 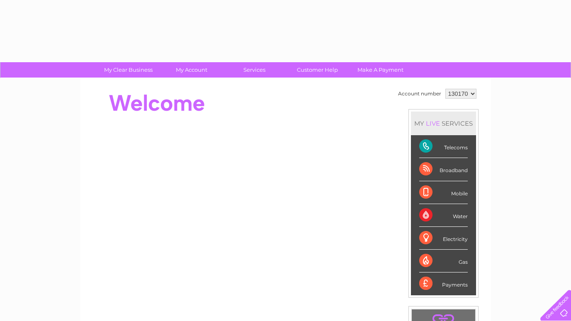 I want to click on a: Customer Help, so click(x=317, y=70).